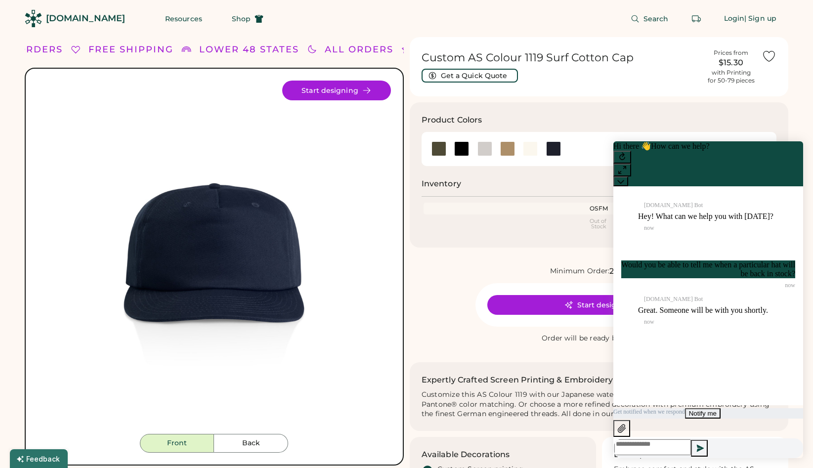  Describe the element at coordinates (214, 257) in the screenshot. I see `img: 1119 - Navy Front Image` at that location.